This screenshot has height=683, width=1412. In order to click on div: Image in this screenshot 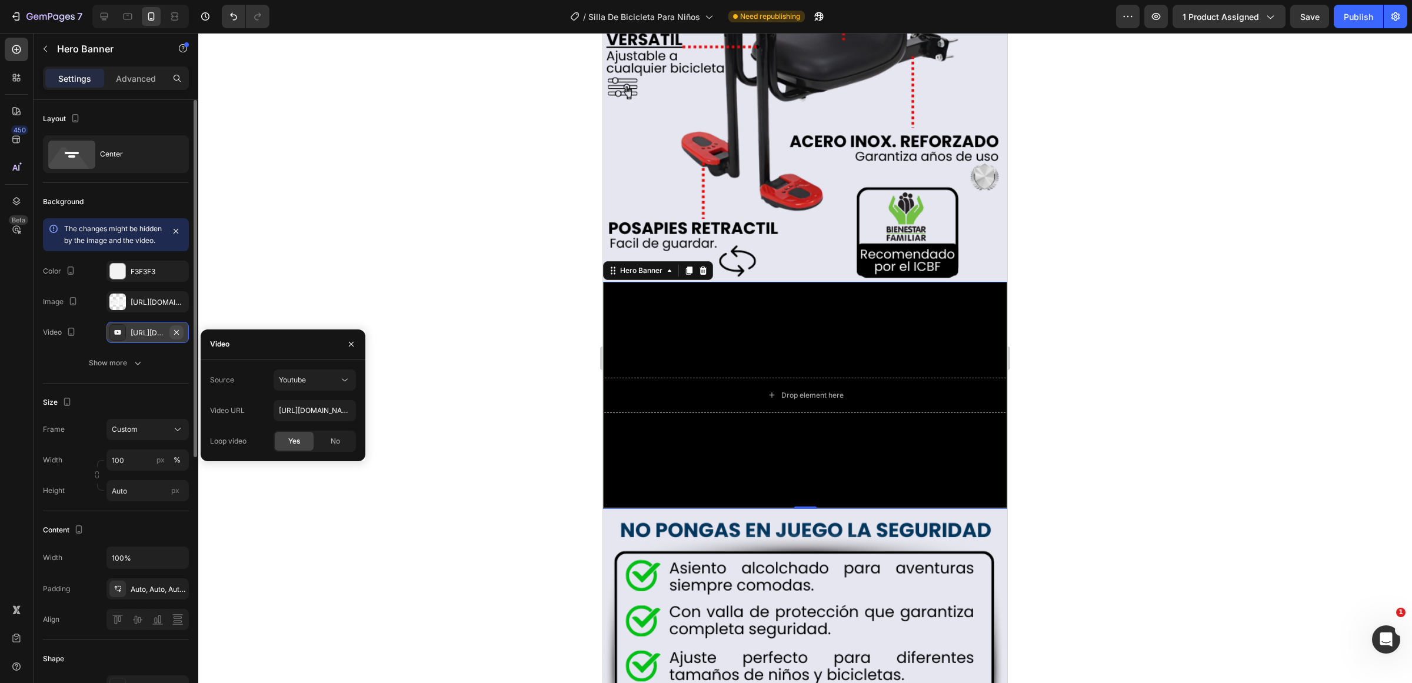, I will do `click(61, 302)`.